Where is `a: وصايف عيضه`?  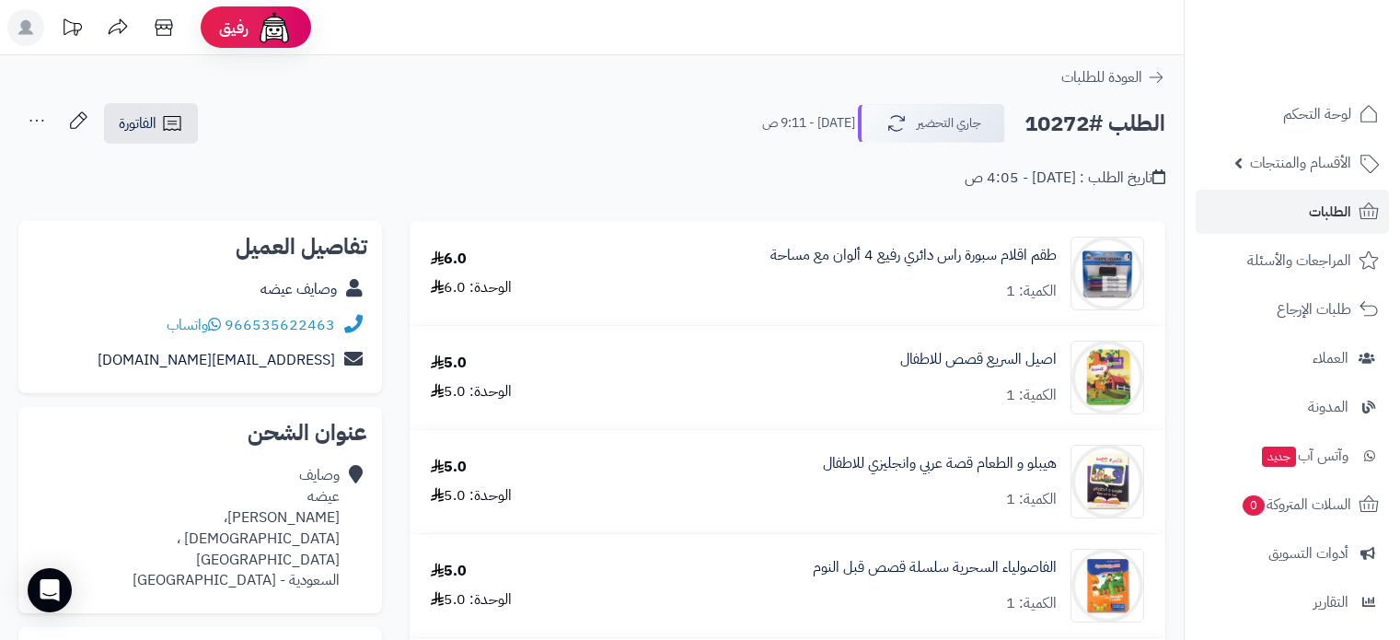 a: وصايف عيضه is located at coordinates (298, 289).